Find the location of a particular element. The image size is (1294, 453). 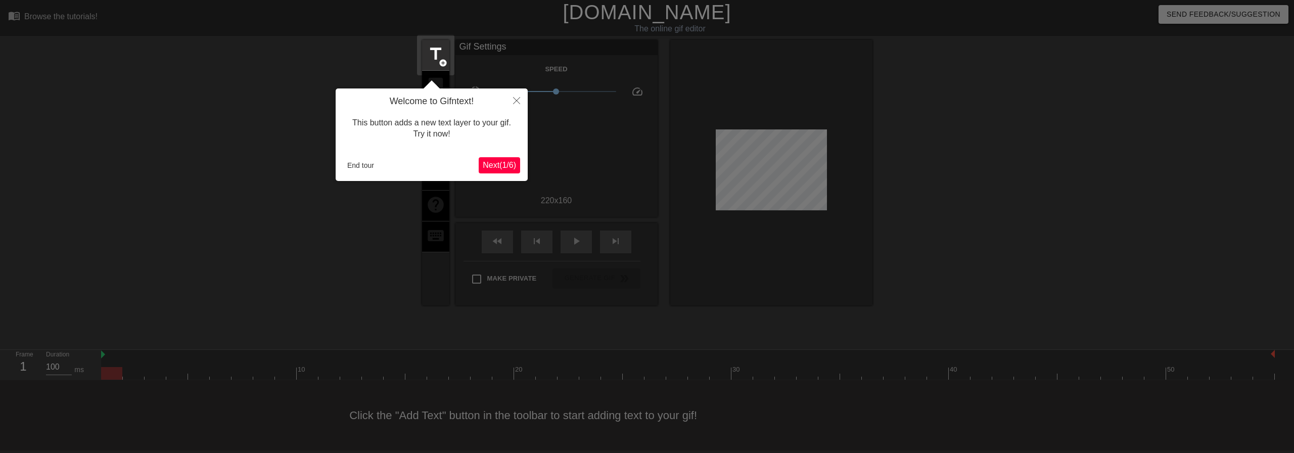

button: Close is located at coordinates (517, 100).